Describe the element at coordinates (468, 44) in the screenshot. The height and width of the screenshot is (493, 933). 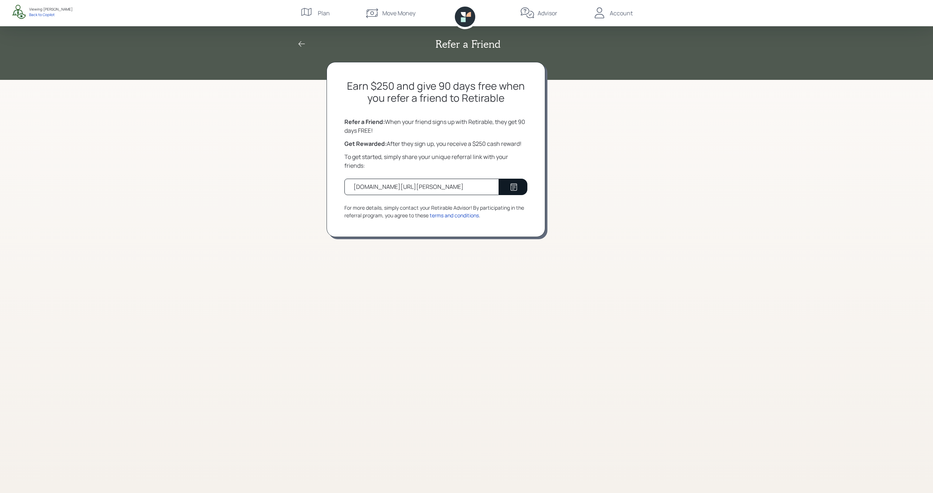
I see `h2: Refer a Friend` at that location.